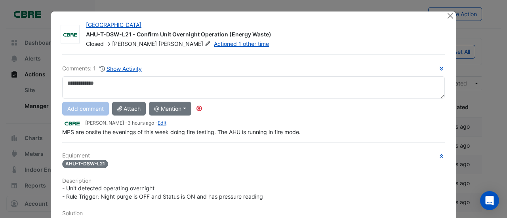 The height and width of the screenshot is (218, 507). I want to click on button: Attach, so click(129, 109).